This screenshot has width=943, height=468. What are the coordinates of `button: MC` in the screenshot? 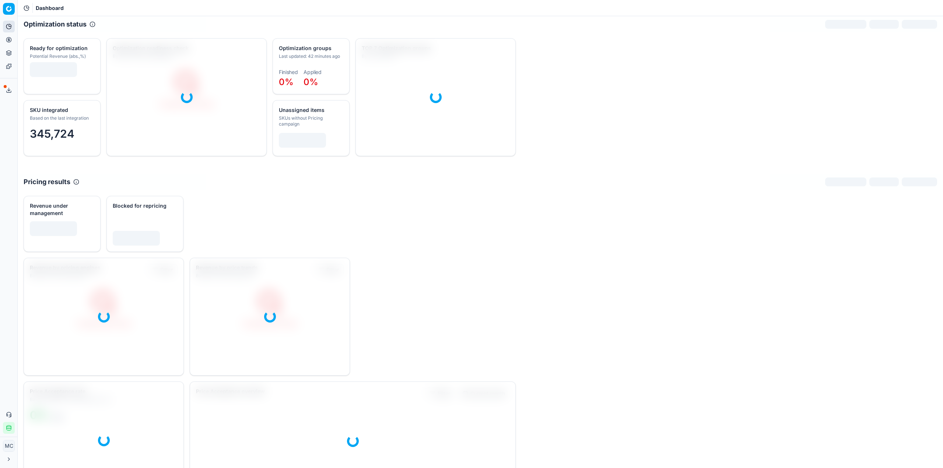 It's located at (9, 446).